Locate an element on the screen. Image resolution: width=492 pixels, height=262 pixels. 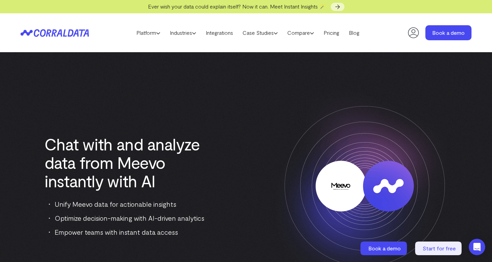
li: Unify Meevo data for actionable insights is located at coordinates (129, 204).